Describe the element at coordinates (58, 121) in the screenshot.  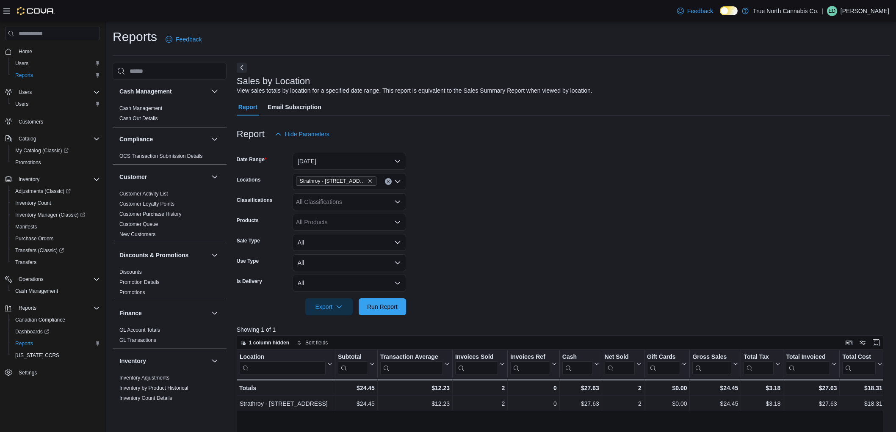
I see `span: Customers` at that location.